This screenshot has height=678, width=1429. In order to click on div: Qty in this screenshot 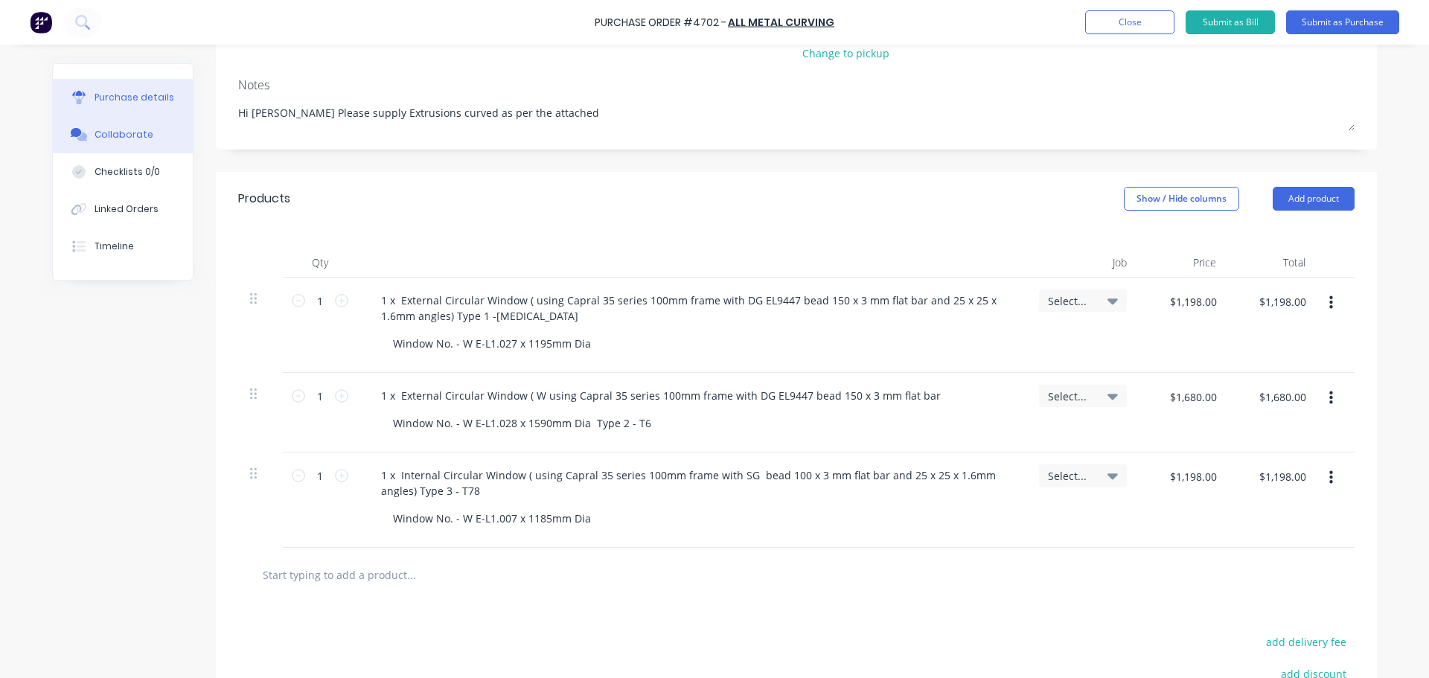, I will do `click(320, 263)`.